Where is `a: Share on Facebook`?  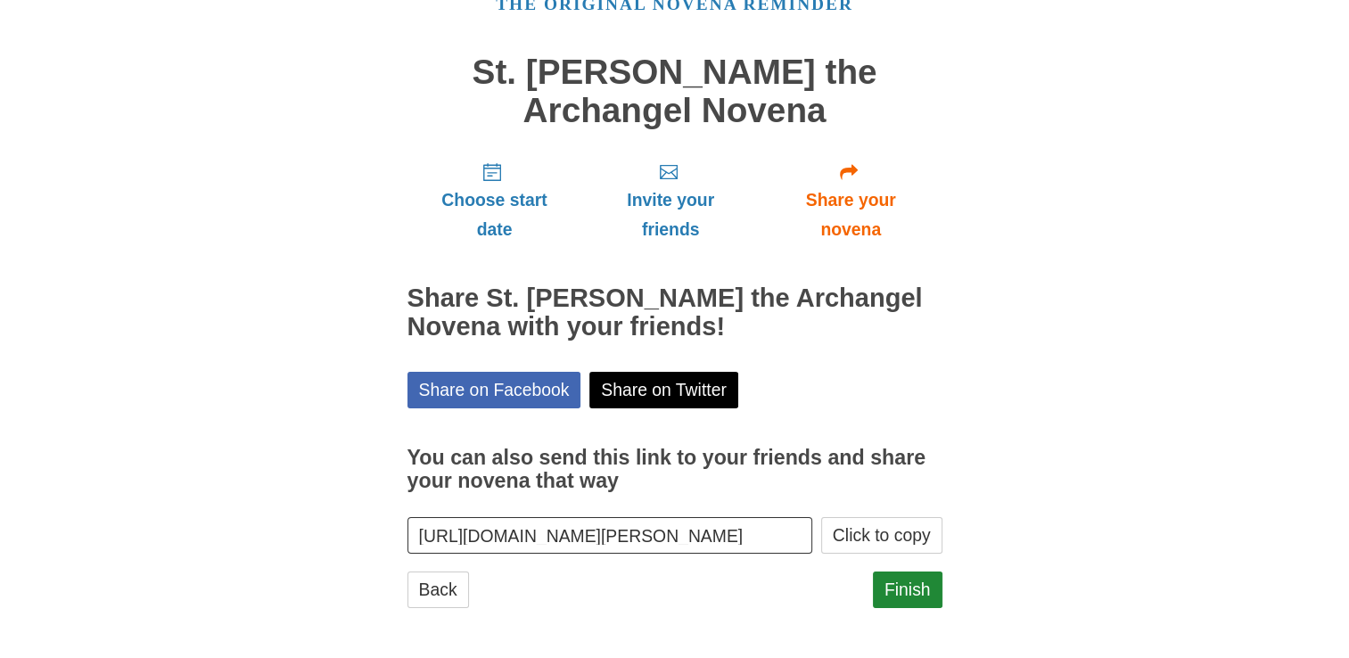
a: Share on Facebook is located at coordinates (494, 390).